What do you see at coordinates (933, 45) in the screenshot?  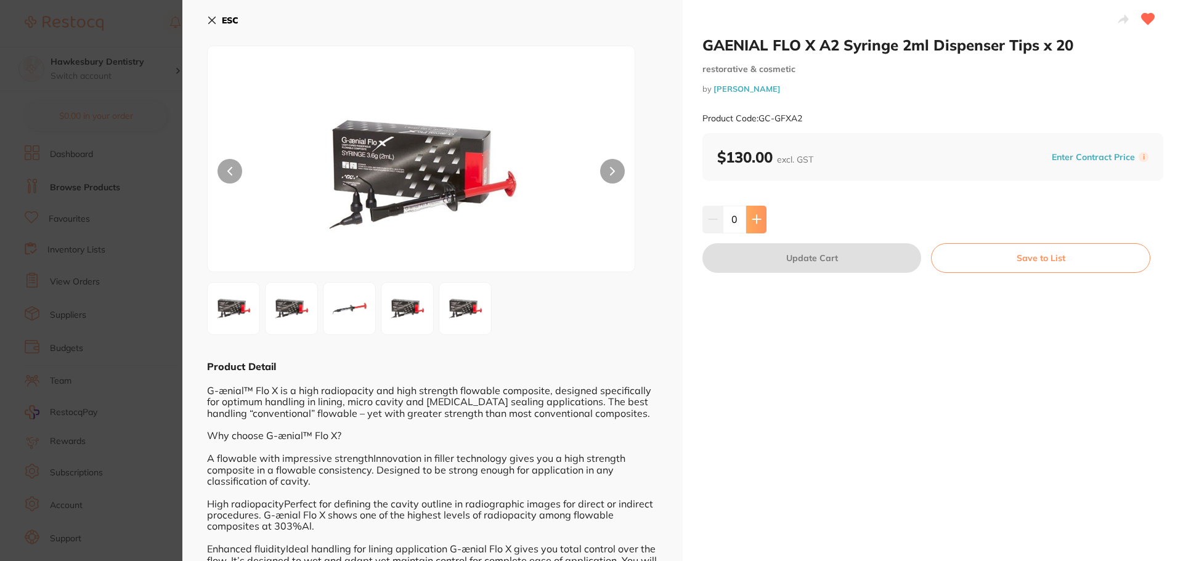 I see `h2: GAENIAL FLO X A2 Syringe 2ml Dispenser Tips x 20` at bounding box center [933, 45].